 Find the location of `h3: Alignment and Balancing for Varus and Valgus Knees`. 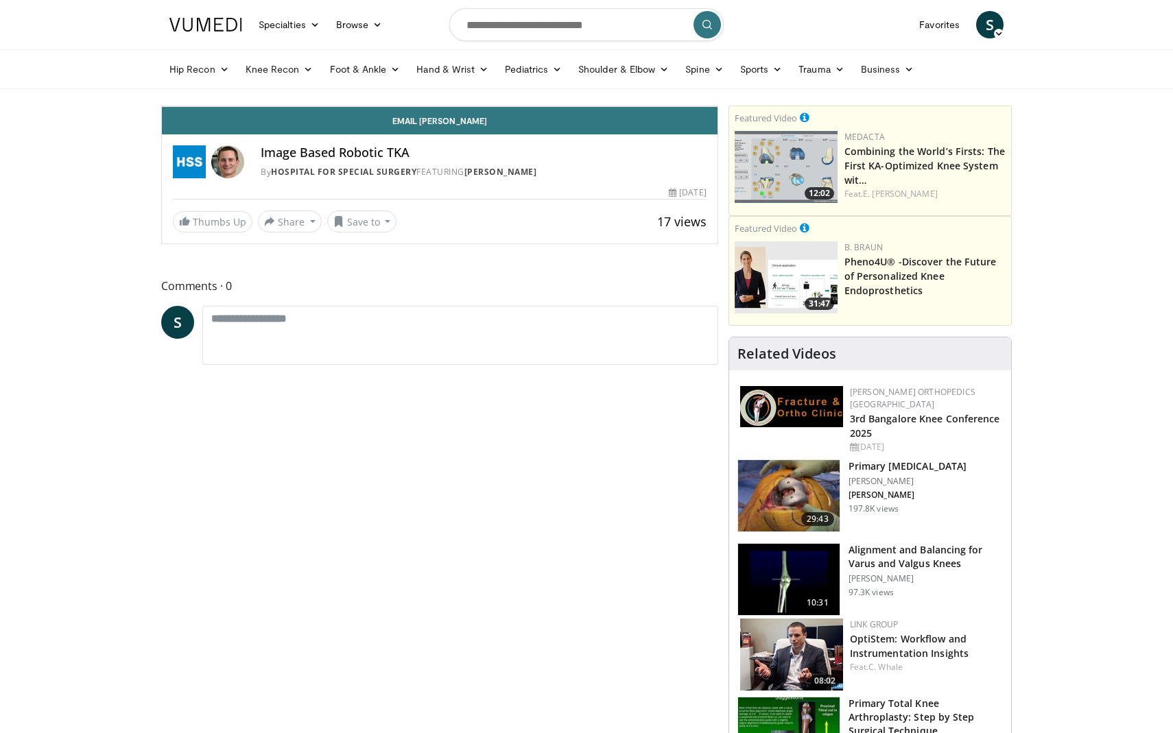

h3: Alignment and Balancing for Varus and Valgus Knees is located at coordinates (925, 557).